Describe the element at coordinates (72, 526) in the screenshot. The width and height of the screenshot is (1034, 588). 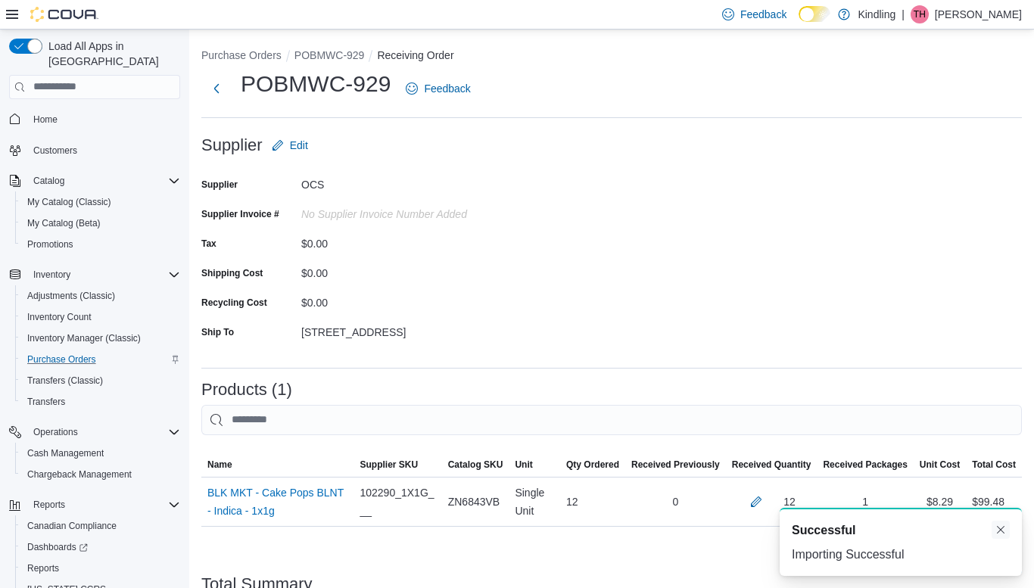
I see `span: Canadian Compliance` at that location.